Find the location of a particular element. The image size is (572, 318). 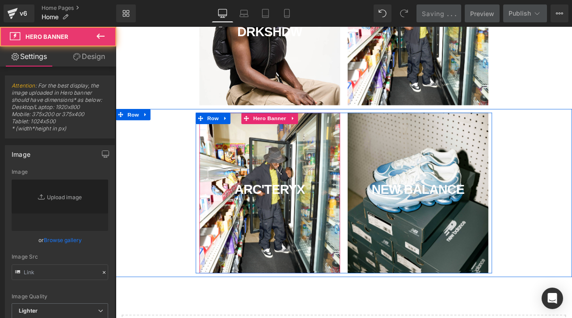

a: Preview is located at coordinates (482, 13).